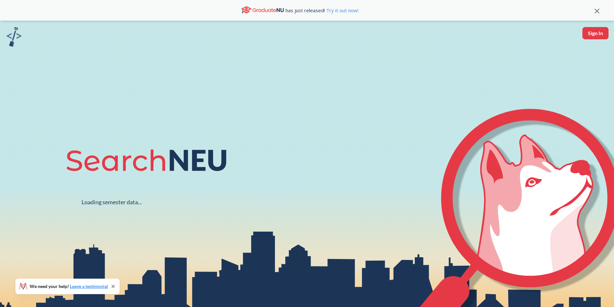  I want to click on a: Leave a testimonial, so click(89, 286).